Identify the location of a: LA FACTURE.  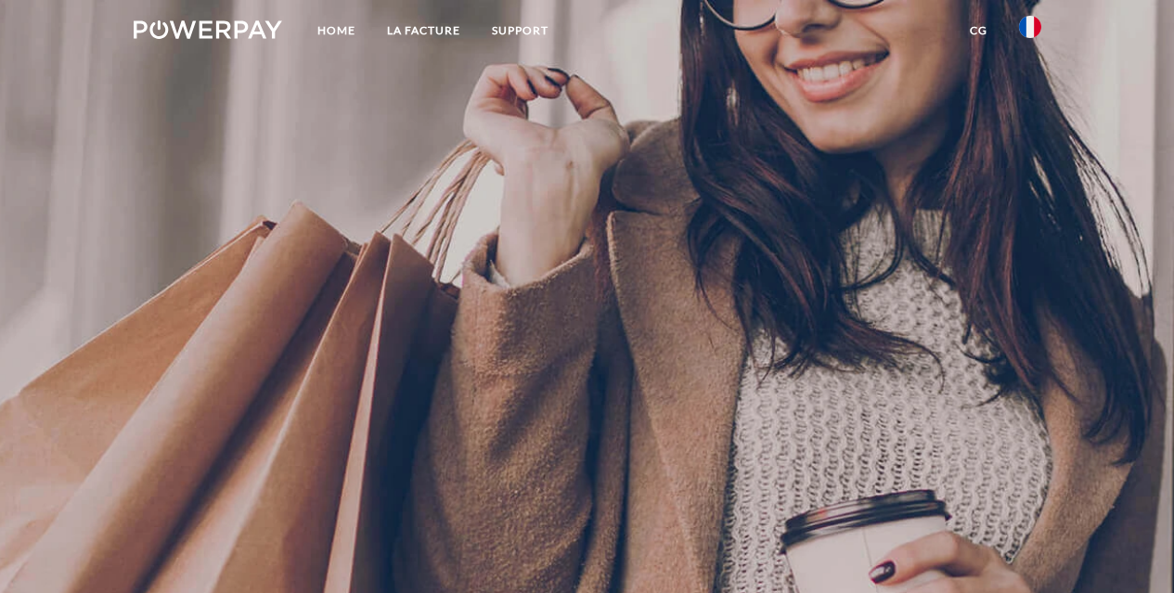
(423, 31).